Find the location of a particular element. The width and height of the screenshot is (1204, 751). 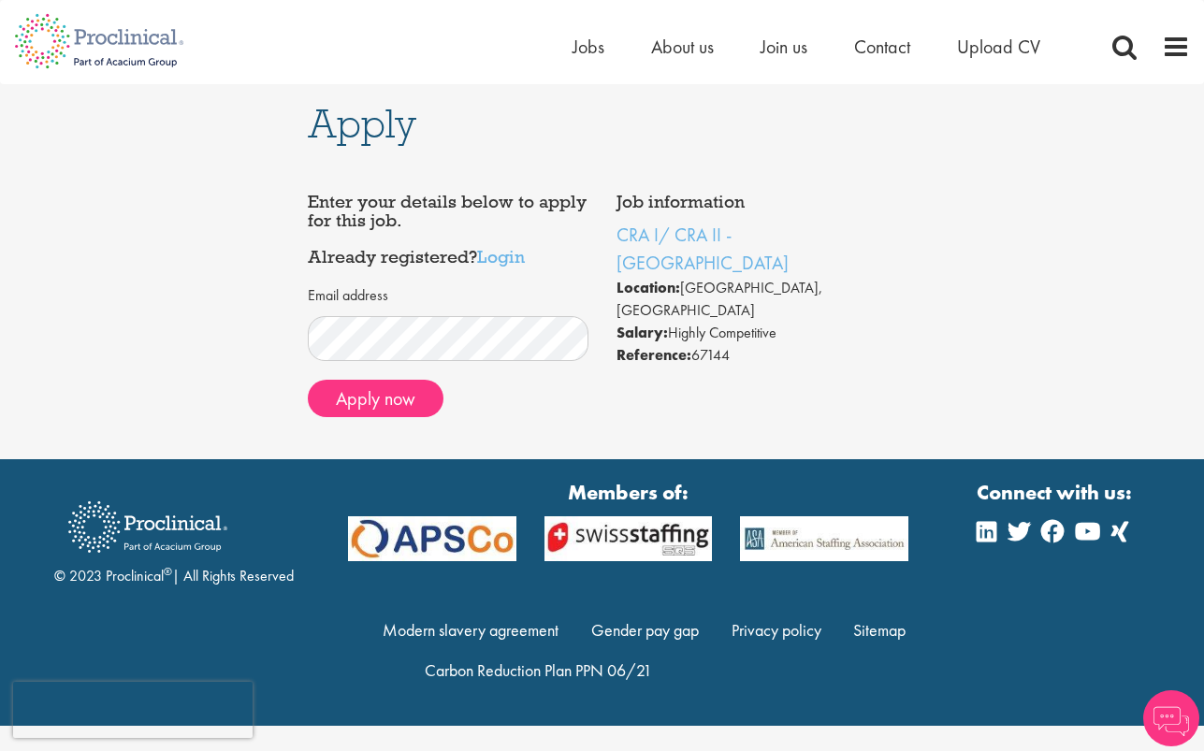

label: Email address is located at coordinates (348, 296).